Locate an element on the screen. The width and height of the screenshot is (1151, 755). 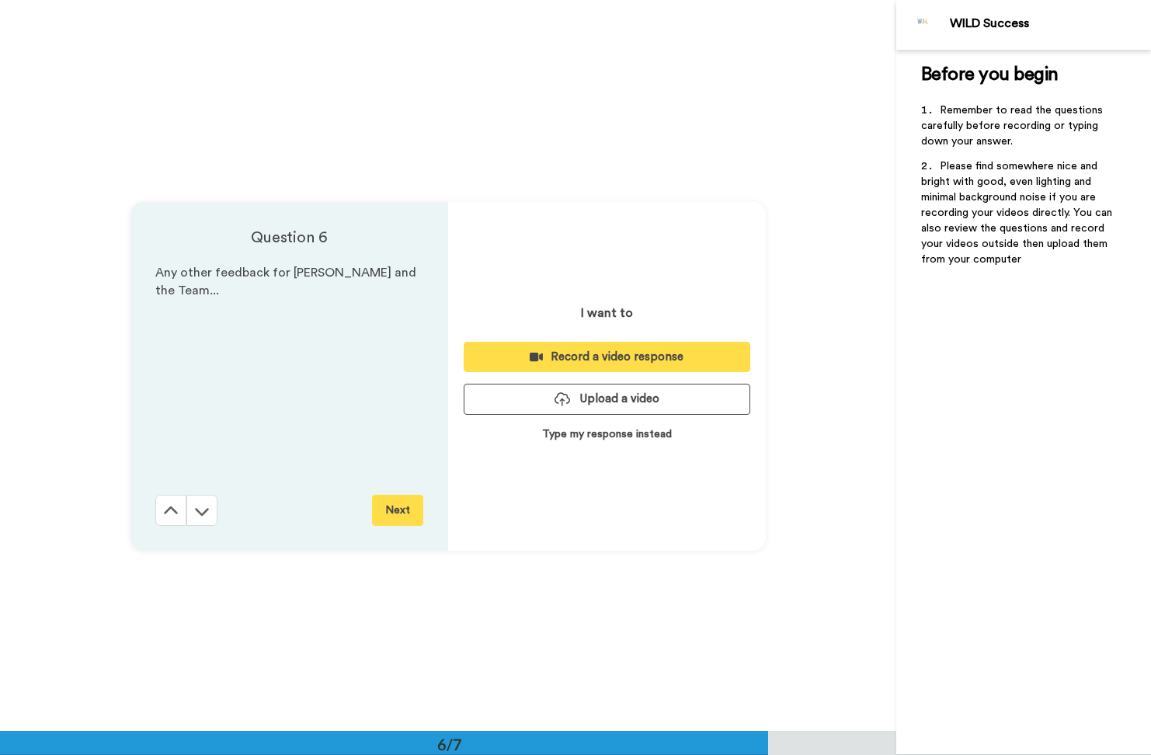
span: Please find somewhere nice and bright with good, even lighting and minimal background noise if yo... is located at coordinates (1019, 213).